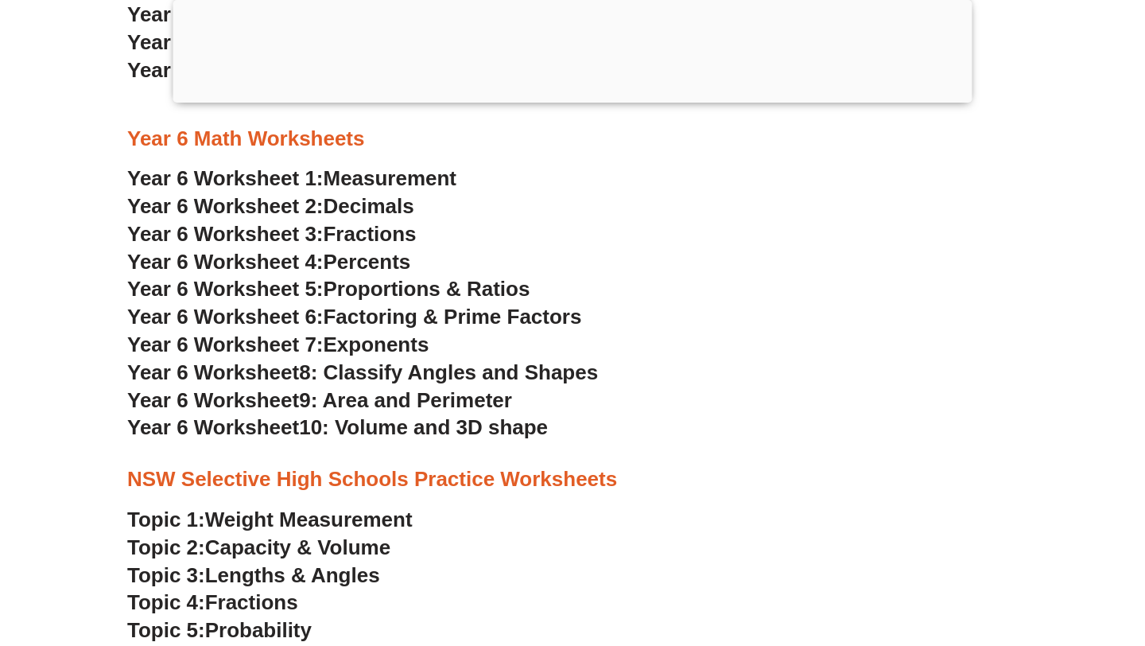  I want to click on a: Topic 4:Fractions, so click(212, 602).